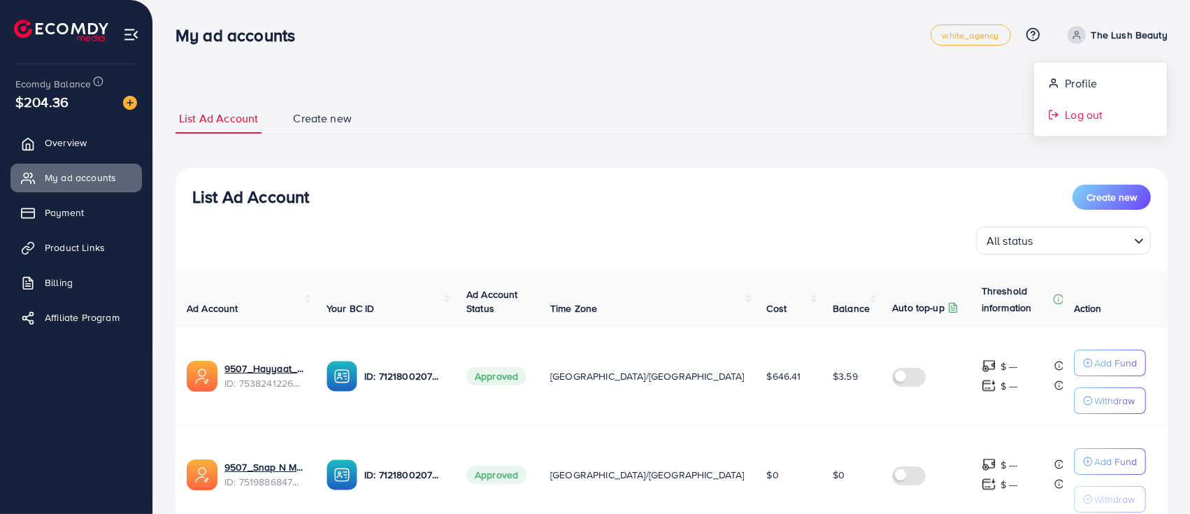  Describe the element at coordinates (784, 376) in the screenshot. I see `span: $646.41` at that location.